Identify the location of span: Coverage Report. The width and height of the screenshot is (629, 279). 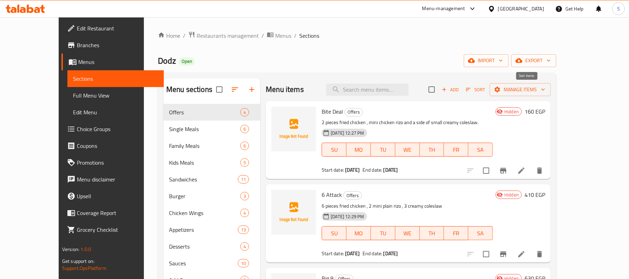
(117, 213).